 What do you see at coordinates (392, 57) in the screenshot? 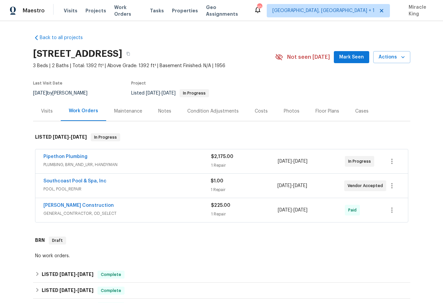
I see `button: Actions` at bounding box center [392, 57].